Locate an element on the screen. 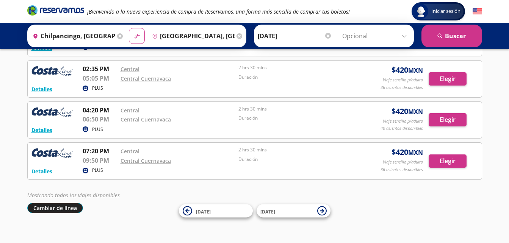 The width and height of the screenshot is (509, 243). p: 04:20 PM is located at coordinates (100, 110).